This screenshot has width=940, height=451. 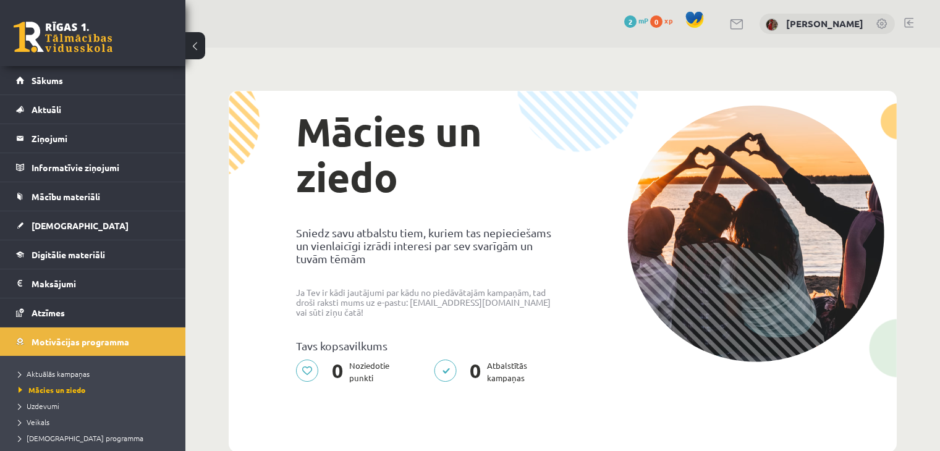 What do you see at coordinates (101, 284) in the screenshot?
I see `legend: Maksājumi` at bounding box center [101, 284].